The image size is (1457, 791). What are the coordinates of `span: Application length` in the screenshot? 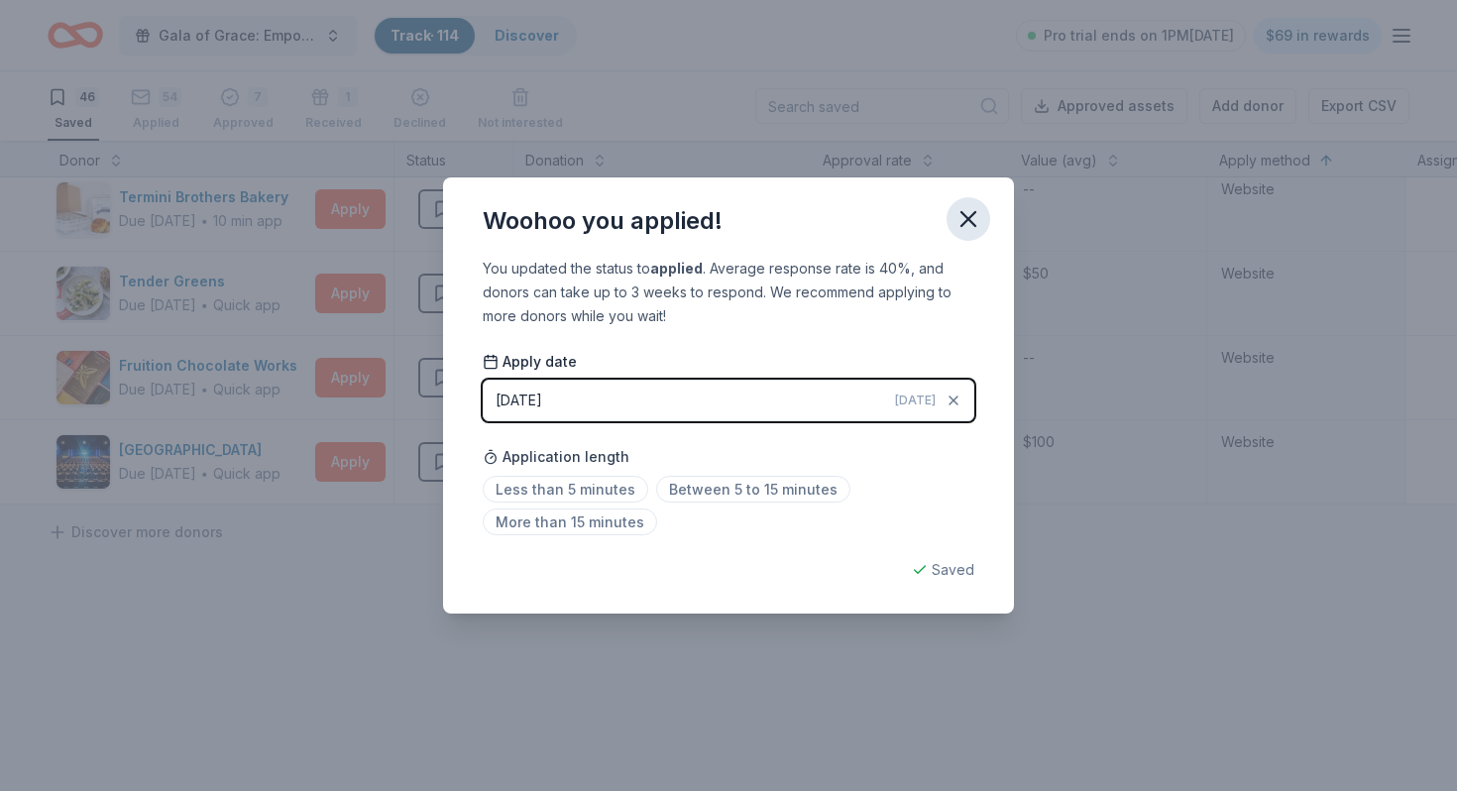 It's located at (556, 457).